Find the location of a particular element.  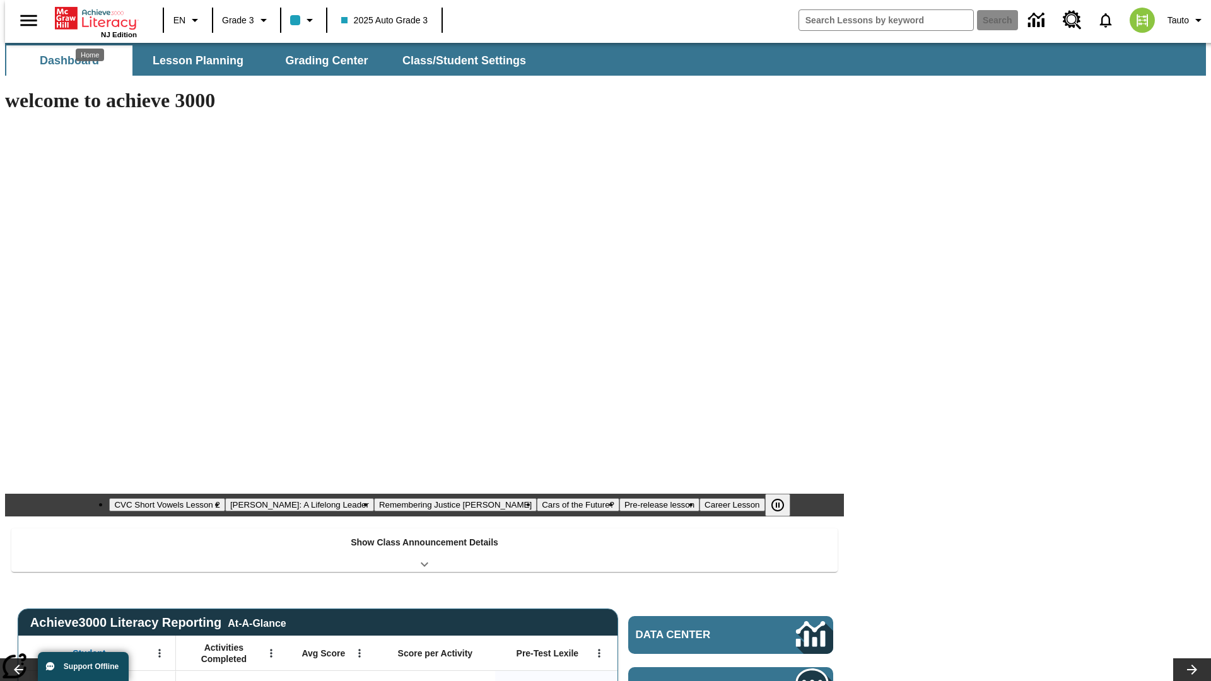

button: Slide 4 Cars of the Future? is located at coordinates (578, 505).